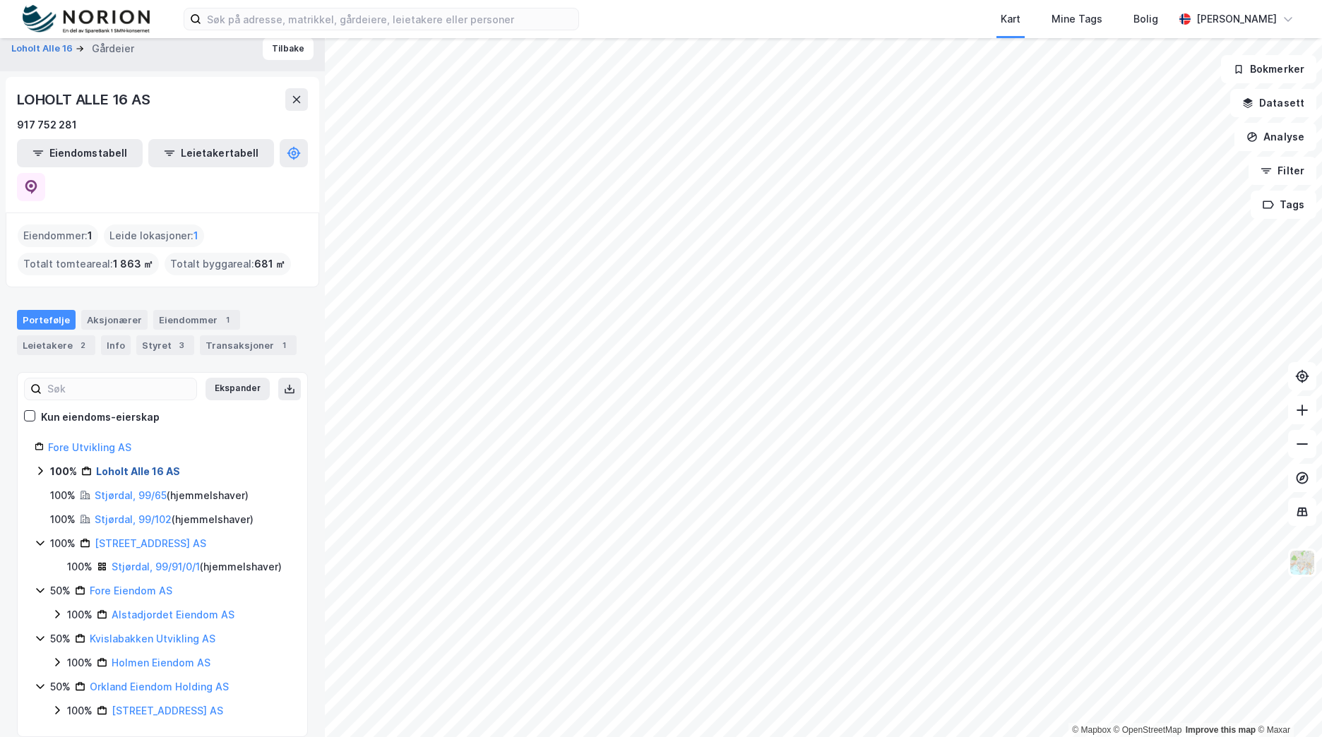 The height and width of the screenshot is (737, 1322). What do you see at coordinates (85, 100) in the screenshot?
I see `div: LOHOLT ALLE 16 AS` at bounding box center [85, 100].